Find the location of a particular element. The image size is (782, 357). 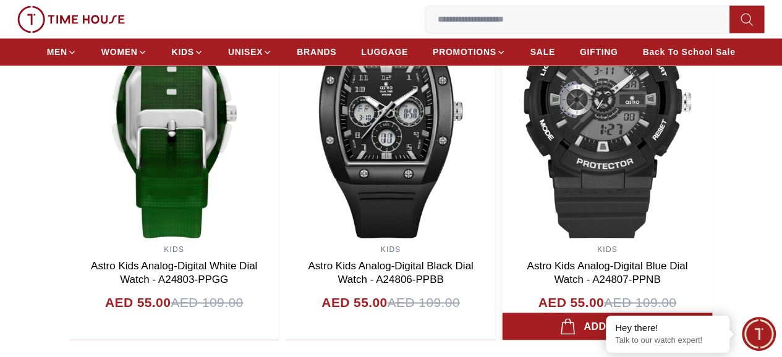

span: PROMOTIONS is located at coordinates (464, 52).